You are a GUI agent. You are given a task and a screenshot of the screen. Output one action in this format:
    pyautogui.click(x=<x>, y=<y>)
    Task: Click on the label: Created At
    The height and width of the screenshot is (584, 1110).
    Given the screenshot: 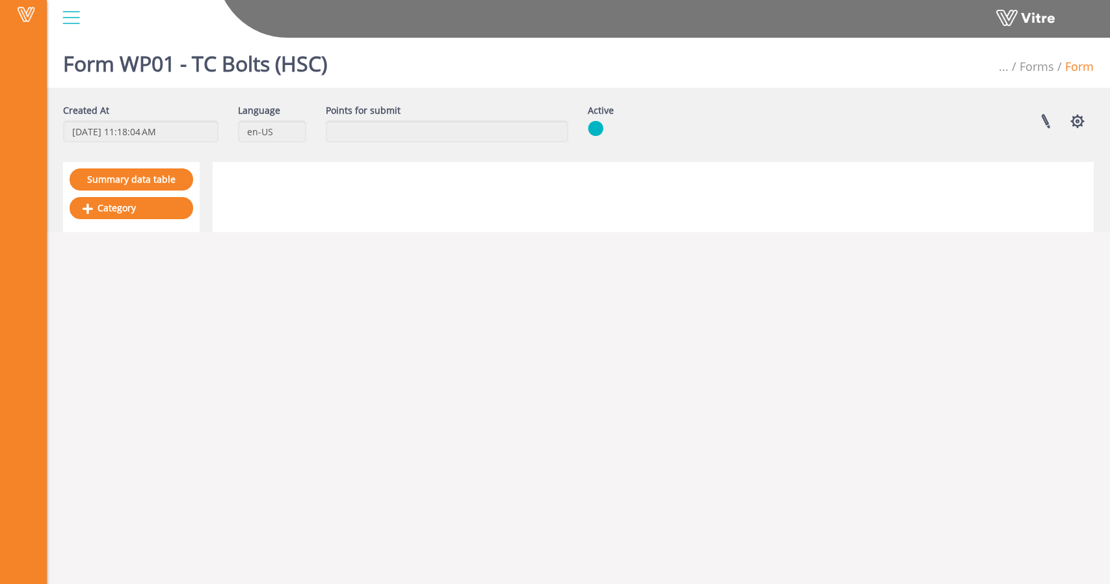 What is the action you would take?
    pyautogui.click(x=86, y=111)
    